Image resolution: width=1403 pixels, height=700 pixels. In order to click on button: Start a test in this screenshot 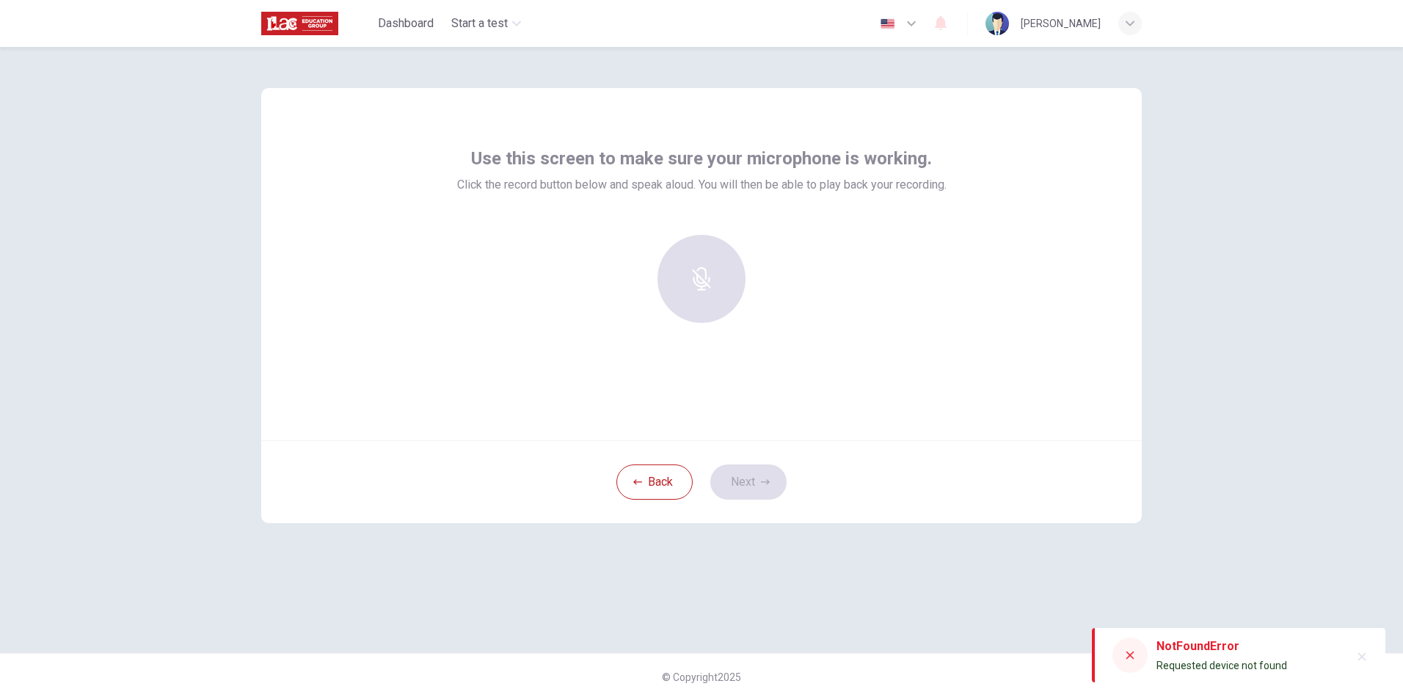, I will do `click(486, 23)`.